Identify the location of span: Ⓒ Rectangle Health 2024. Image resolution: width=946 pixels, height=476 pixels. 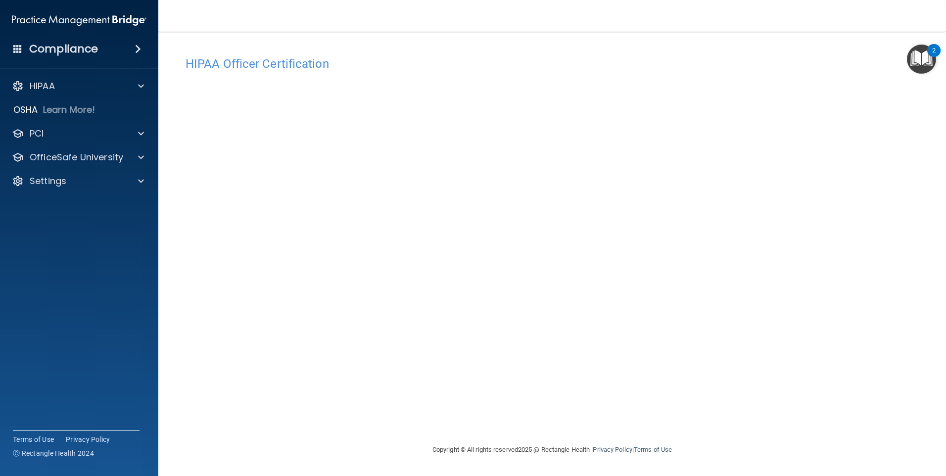
(53, 453).